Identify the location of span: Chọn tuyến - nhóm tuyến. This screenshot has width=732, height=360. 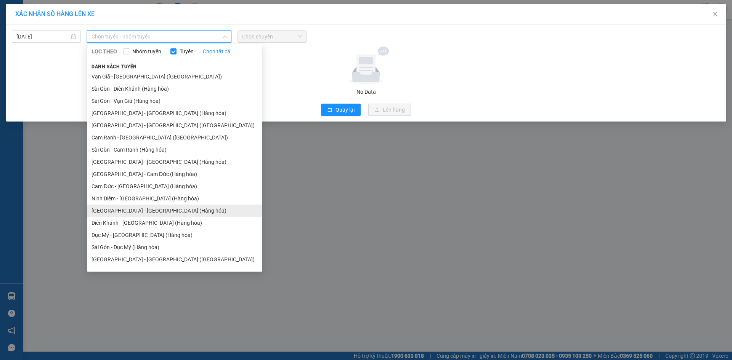
(159, 37).